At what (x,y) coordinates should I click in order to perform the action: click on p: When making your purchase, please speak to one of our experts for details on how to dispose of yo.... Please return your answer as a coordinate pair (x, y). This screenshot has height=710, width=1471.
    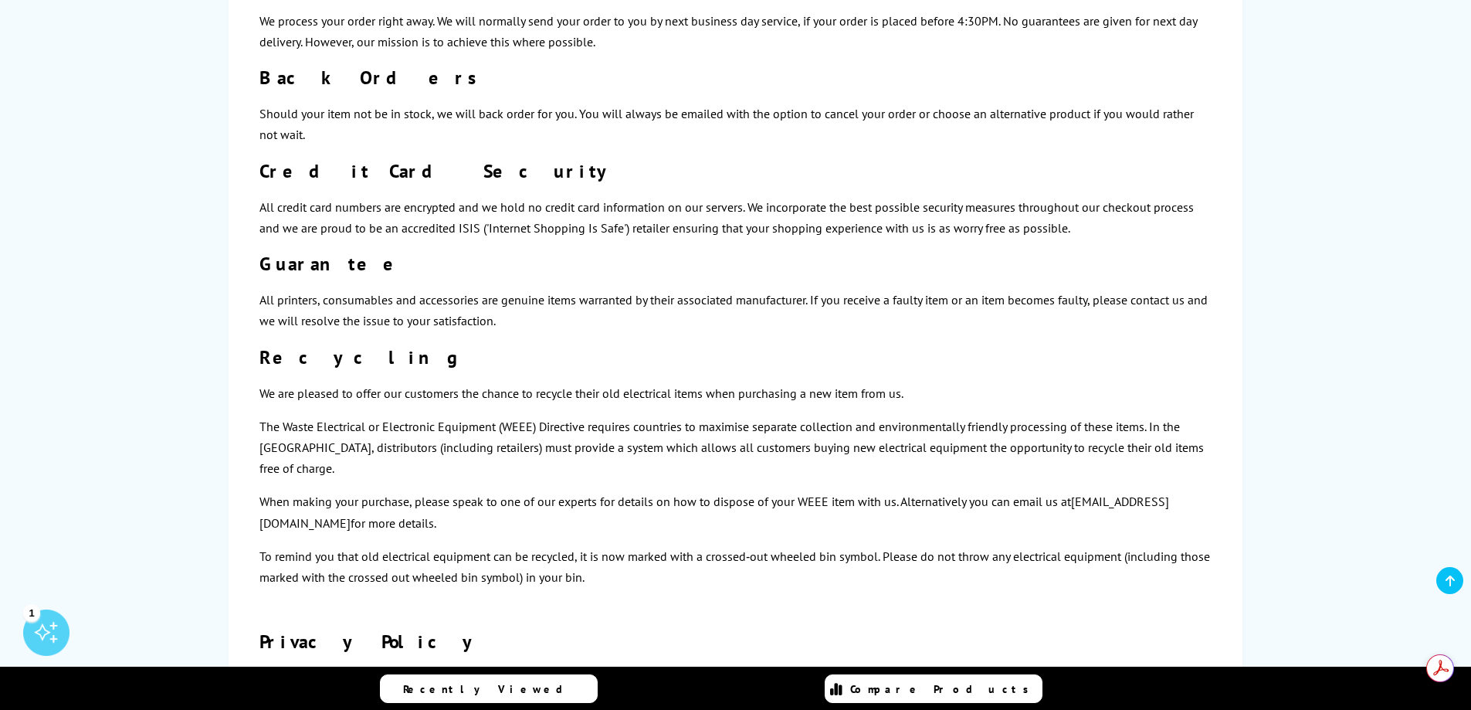
    Looking at the image, I should click on (735, 512).